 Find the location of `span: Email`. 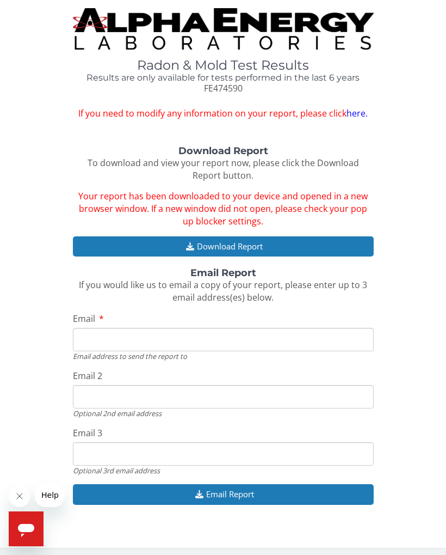

span: Email is located at coordinates (84, 318).